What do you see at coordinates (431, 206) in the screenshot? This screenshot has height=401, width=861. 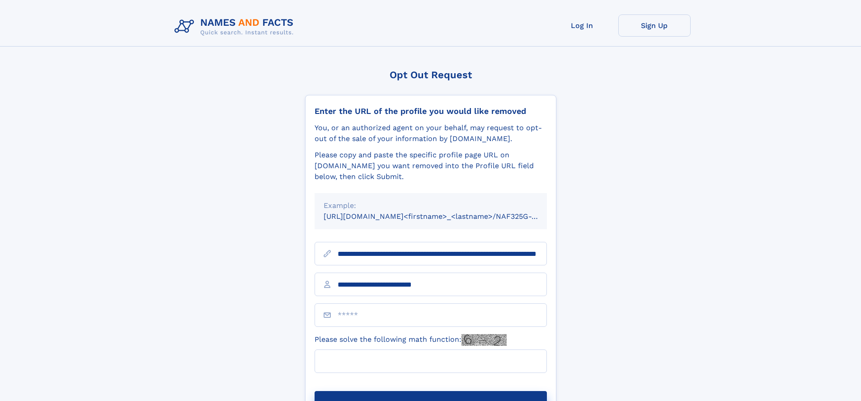 I see `div: Example:` at bounding box center [431, 206].